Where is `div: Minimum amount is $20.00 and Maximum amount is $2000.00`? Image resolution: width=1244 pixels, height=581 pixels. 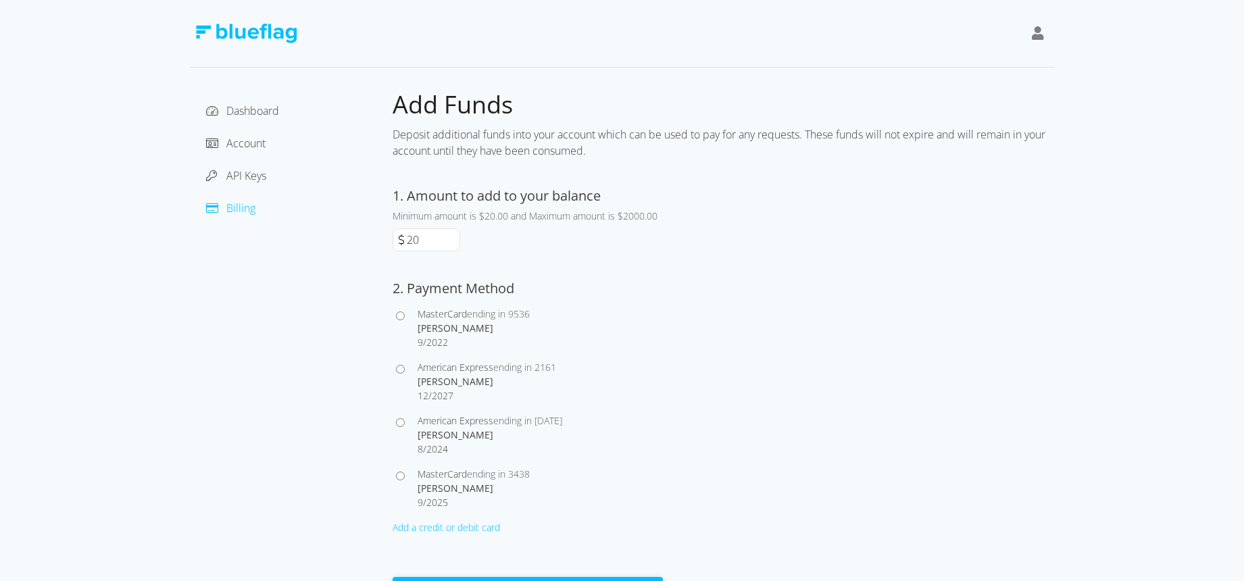 div: Minimum amount is $20.00 and Maximum amount is $2000.00 is located at coordinates (528, 216).